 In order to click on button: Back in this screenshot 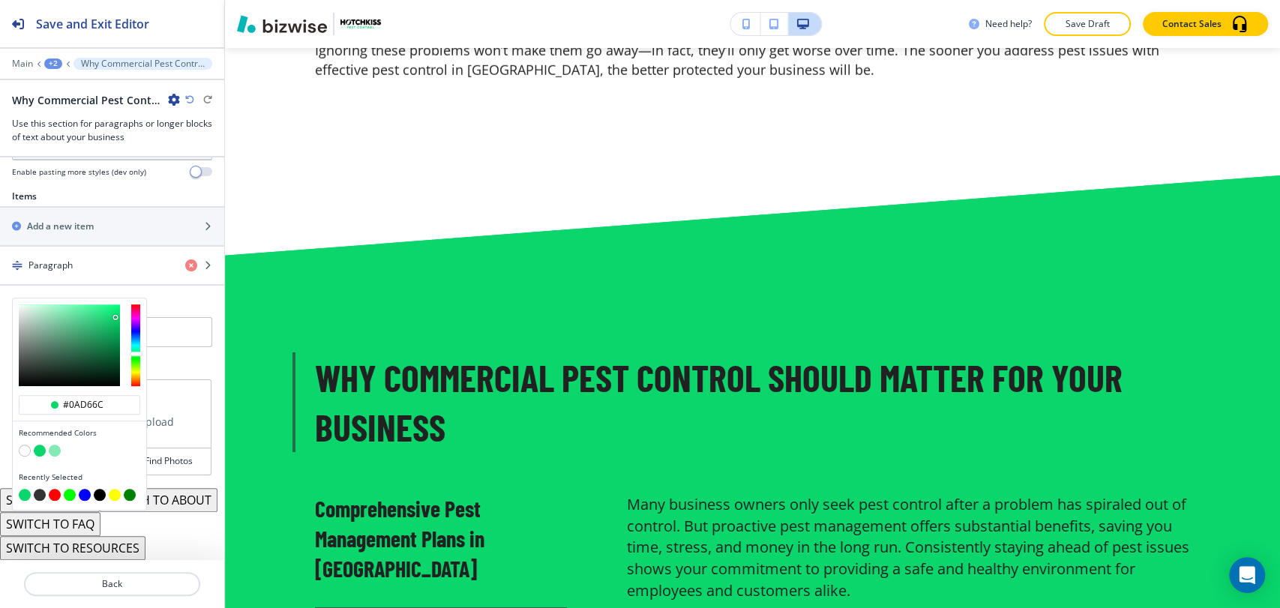, I will do `click(112, 584)`.